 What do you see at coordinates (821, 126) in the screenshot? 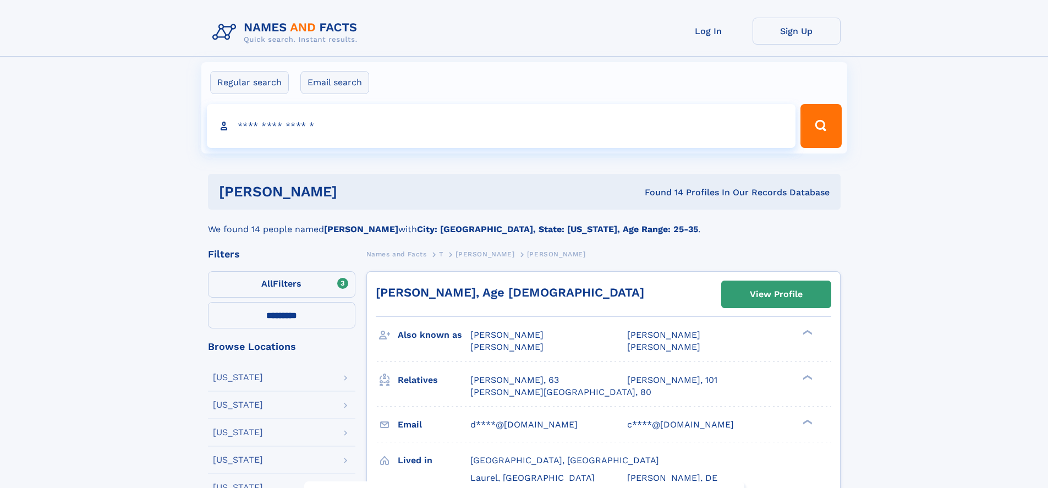
I see `button: Search Button` at bounding box center [821, 126].